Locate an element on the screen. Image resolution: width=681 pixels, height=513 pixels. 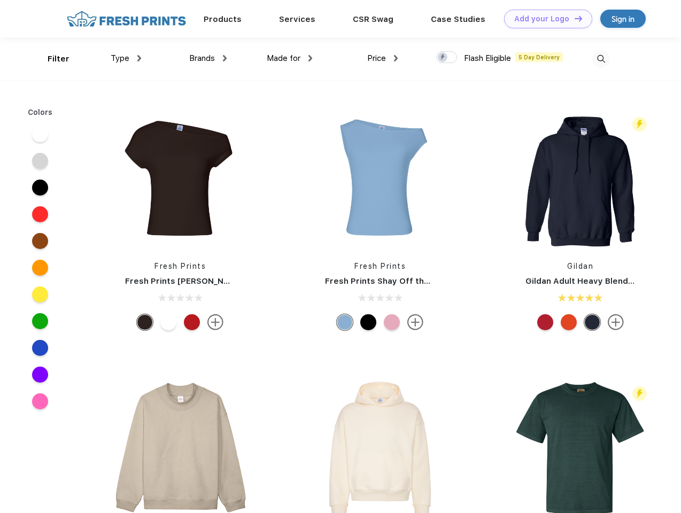
div: White is located at coordinates (168, 323).